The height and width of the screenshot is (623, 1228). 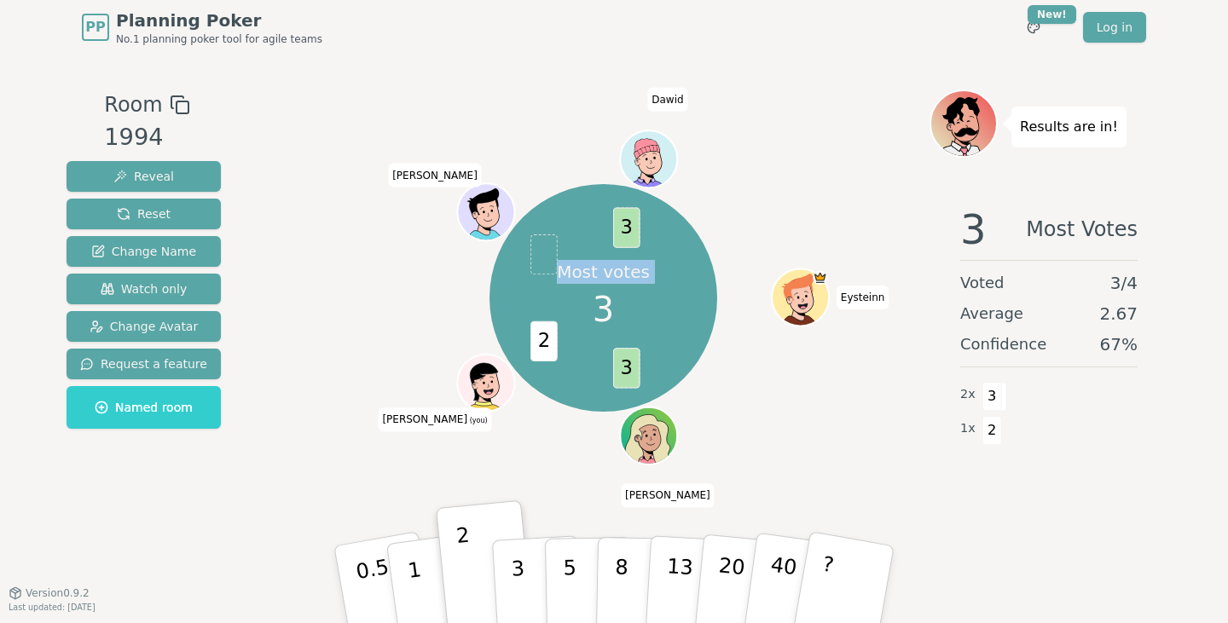 What do you see at coordinates (95, 27) in the screenshot?
I see `span: PP` at bounding box center [95, 27].